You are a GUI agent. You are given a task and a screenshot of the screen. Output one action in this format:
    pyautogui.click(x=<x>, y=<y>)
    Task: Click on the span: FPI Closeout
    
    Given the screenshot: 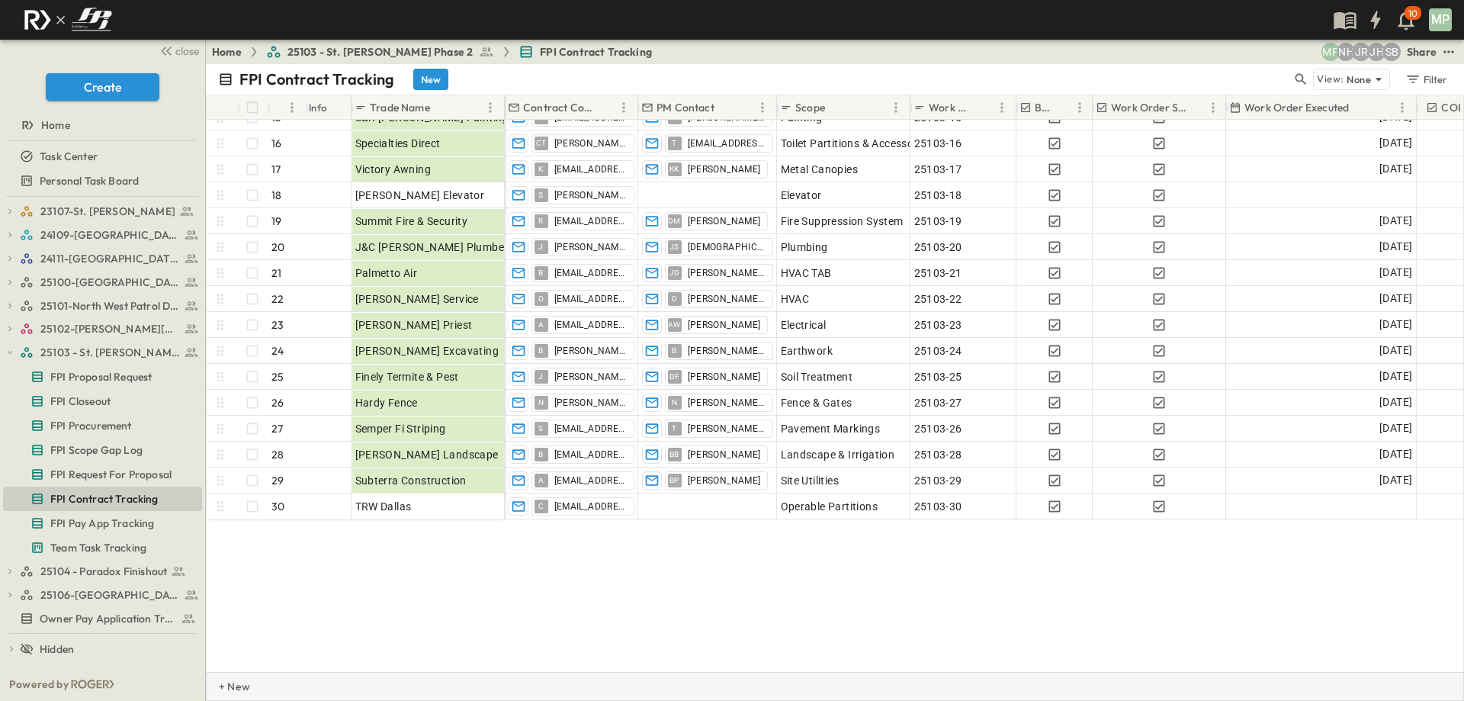 What is the action you would take?
    pyautogui.click(x=80, y=401)
    